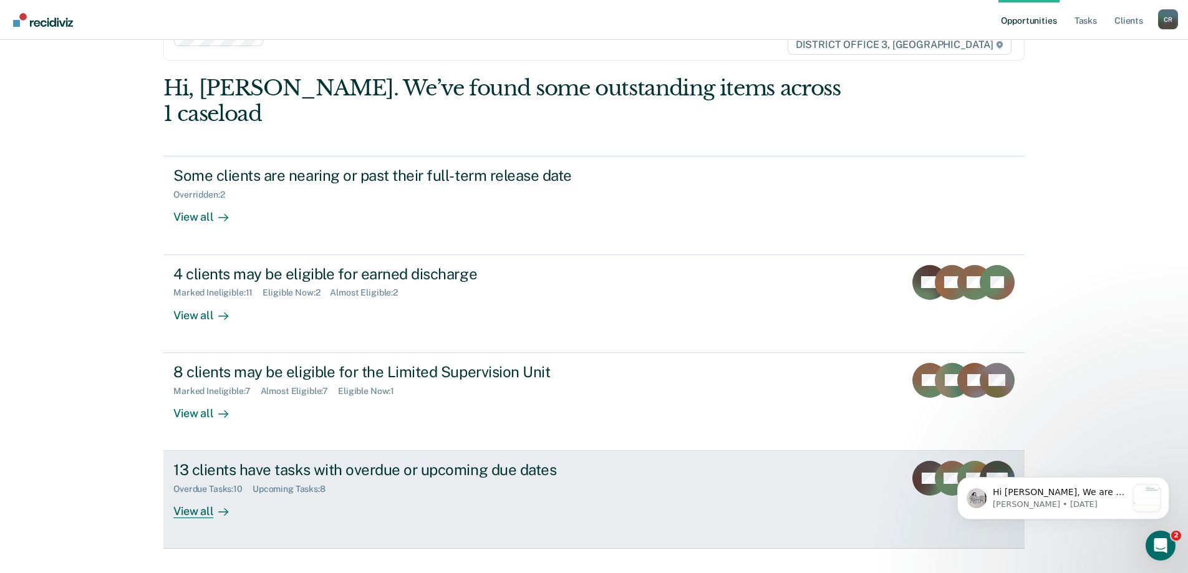 The image size is (1188, 573). I want to click on div: Almost Eligible : 2, so click(369, 293).